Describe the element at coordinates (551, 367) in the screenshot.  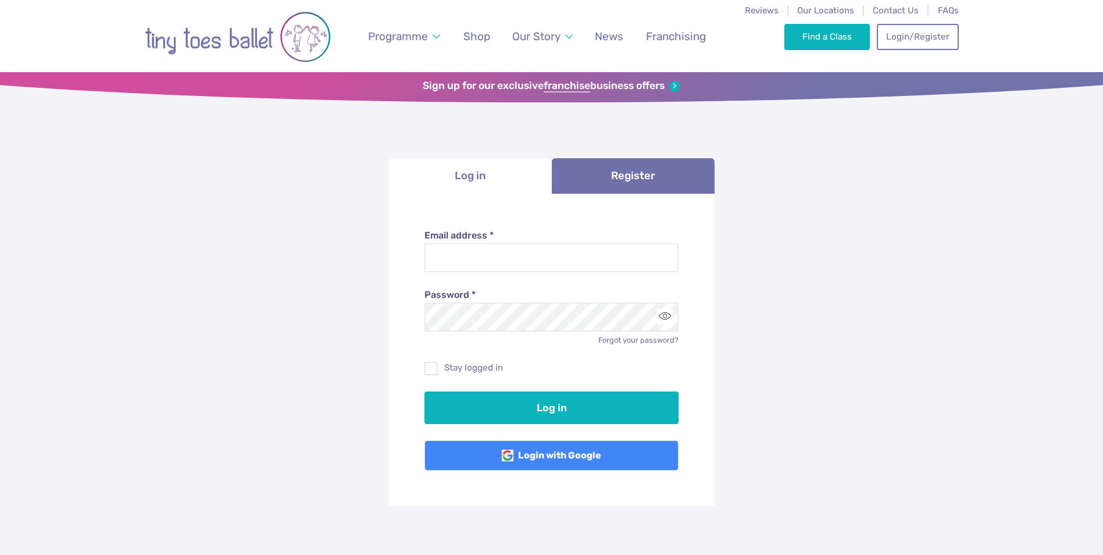
I see `label: Stay logged in` at that location.